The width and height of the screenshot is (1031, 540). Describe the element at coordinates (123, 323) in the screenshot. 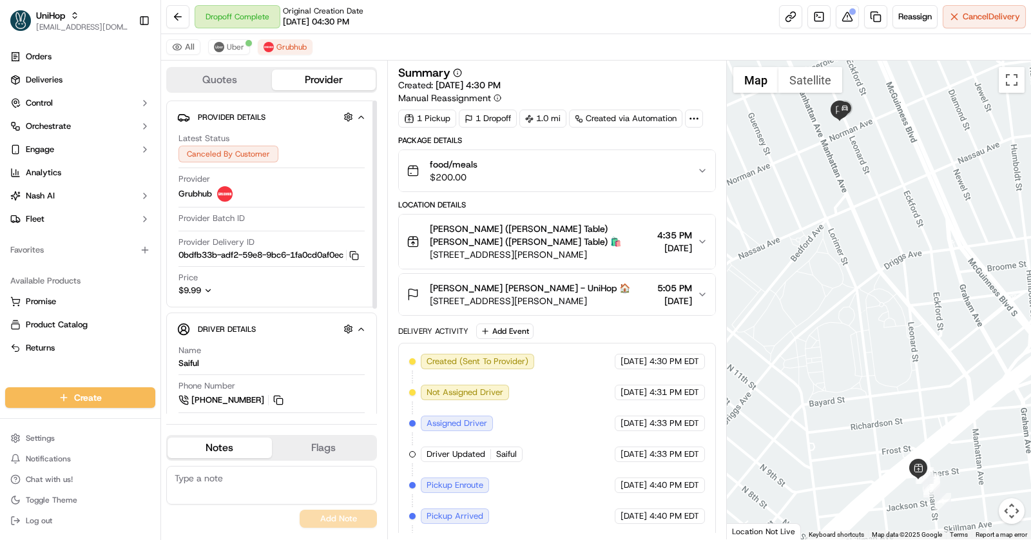

I see `a: Powered byPylon` at that location.